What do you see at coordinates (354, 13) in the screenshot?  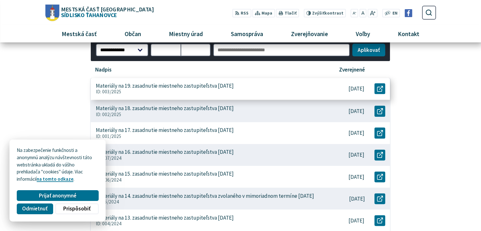 I see `button: Zmenšiť veľkosť písma` at bounding box center [354, 13].